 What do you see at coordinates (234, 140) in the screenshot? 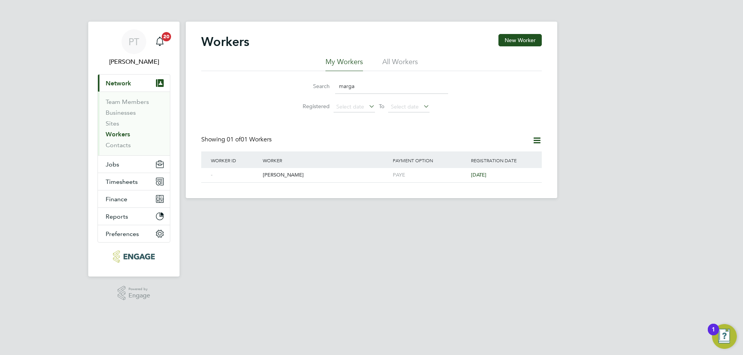
I see `span: 01 of` at bounding box center [234, 140].